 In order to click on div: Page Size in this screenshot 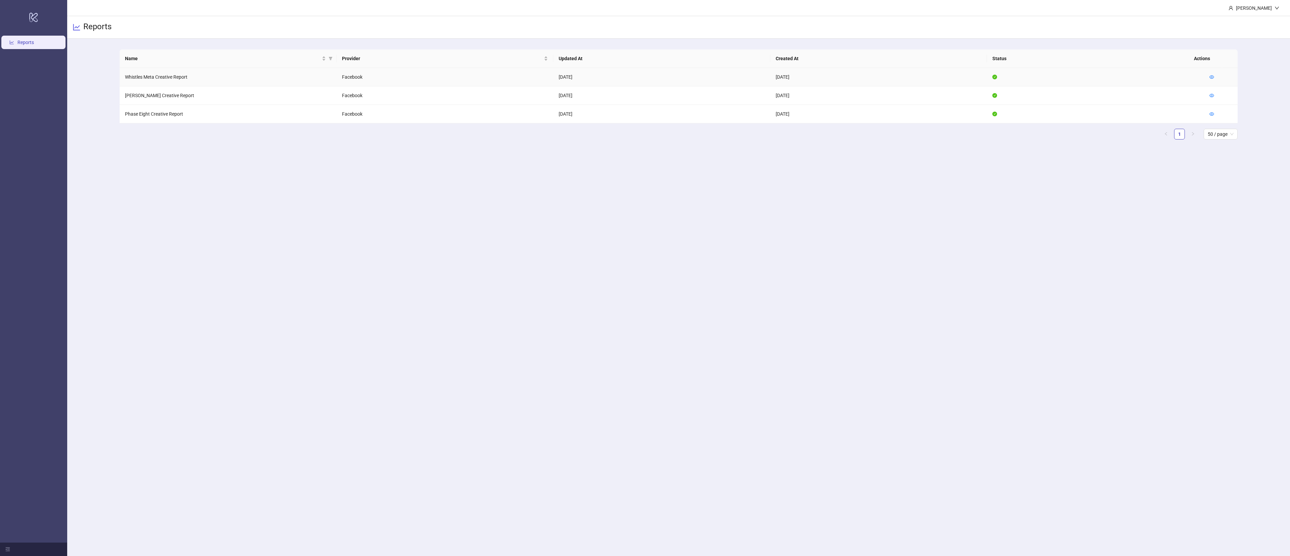, I will do `click(1221, 134)`.